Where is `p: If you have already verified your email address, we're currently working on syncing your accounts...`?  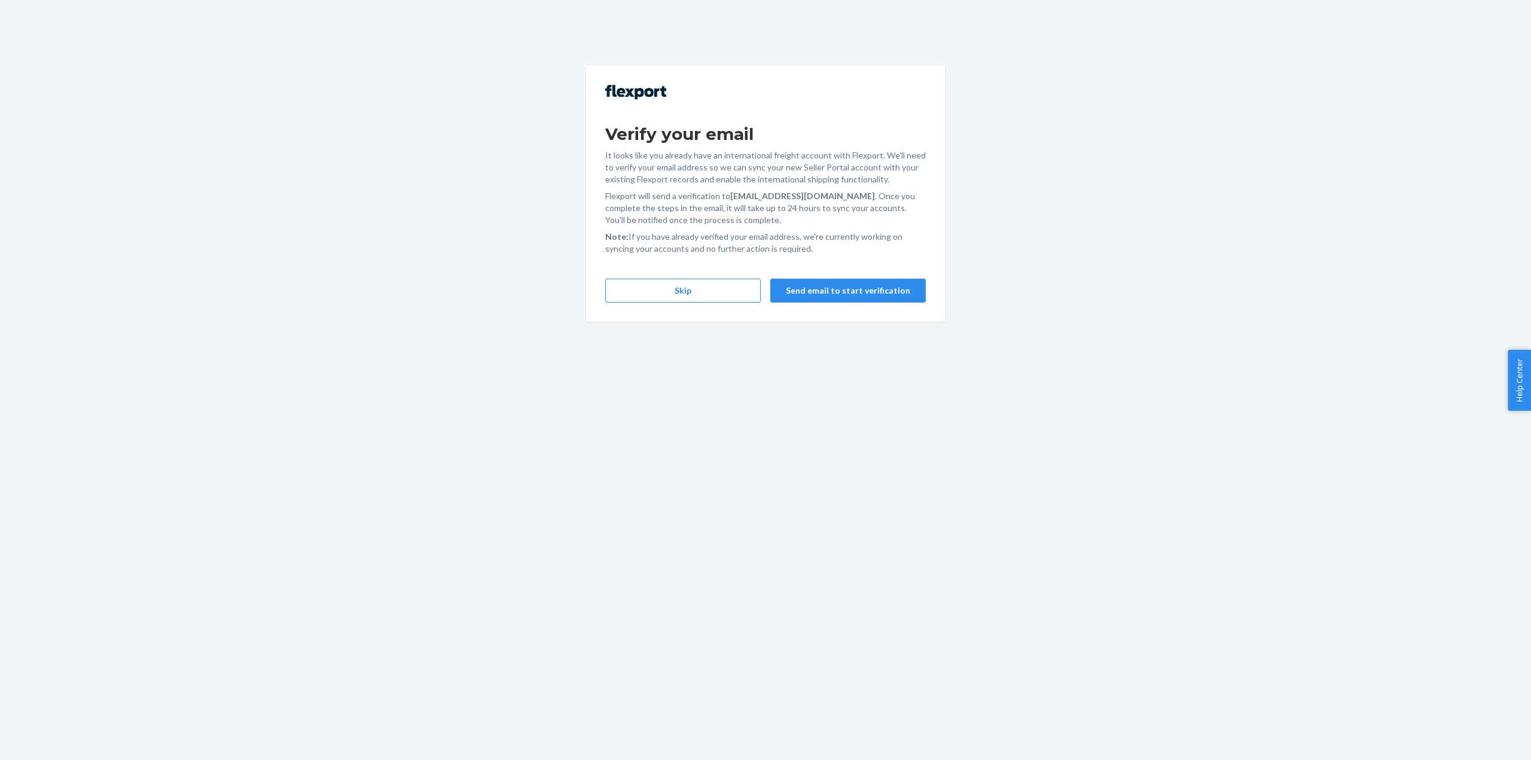 p: If you have already verified your email address, we're currently working on syncing your accounts... is located at coordinates (765, 243).